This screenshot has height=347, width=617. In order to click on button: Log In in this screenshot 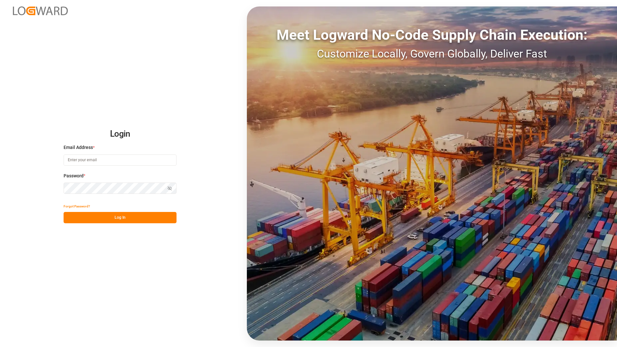, I will do `click(120, 217)`.